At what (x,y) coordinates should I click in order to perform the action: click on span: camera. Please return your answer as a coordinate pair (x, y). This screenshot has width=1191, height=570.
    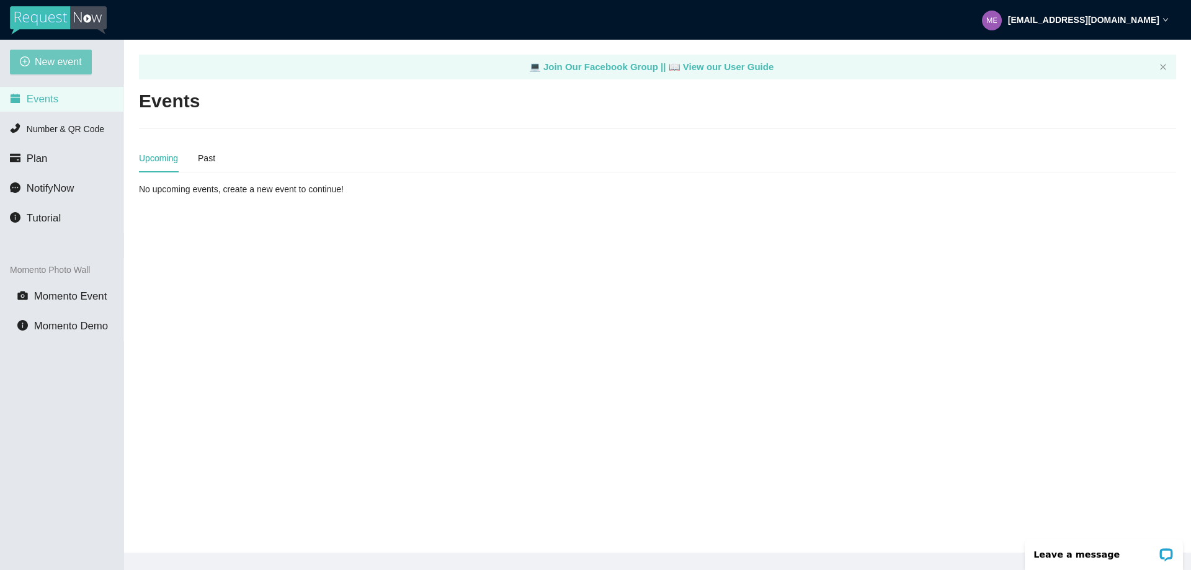
    Looking at the image, I should click on (22, 295).